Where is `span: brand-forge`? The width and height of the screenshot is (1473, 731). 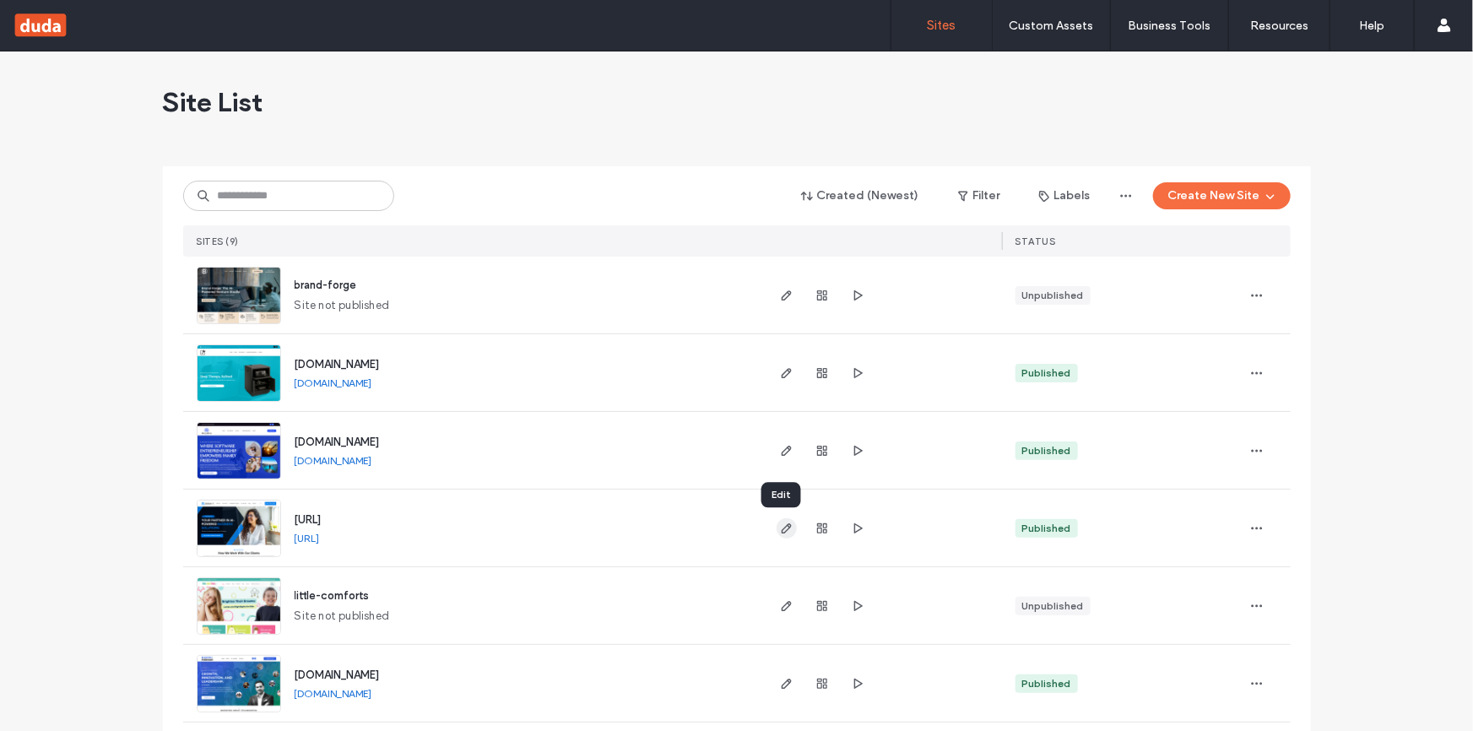
span: brand-forge is located at coordinates (326, 285).